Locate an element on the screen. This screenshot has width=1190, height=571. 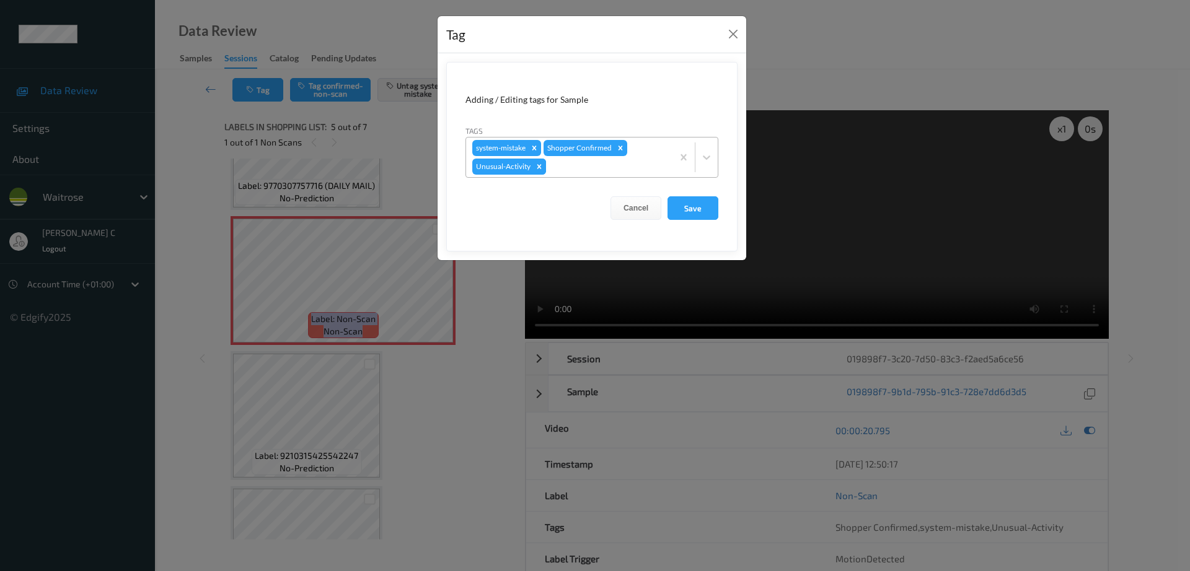
div: Remove Shopper Confirmed is located at coordinates (620, 148).